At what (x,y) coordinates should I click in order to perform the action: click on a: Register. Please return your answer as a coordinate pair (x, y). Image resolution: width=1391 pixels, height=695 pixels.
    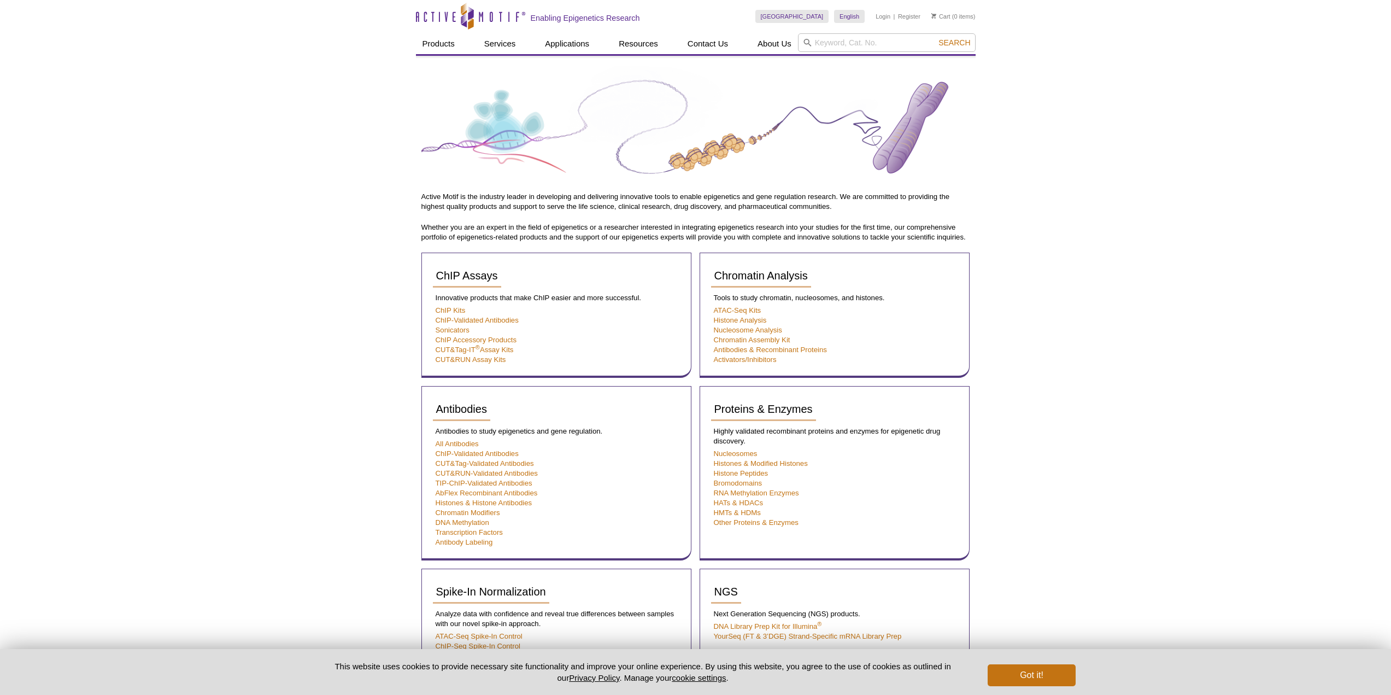
    Looking at the image, I should click on (909, 16).